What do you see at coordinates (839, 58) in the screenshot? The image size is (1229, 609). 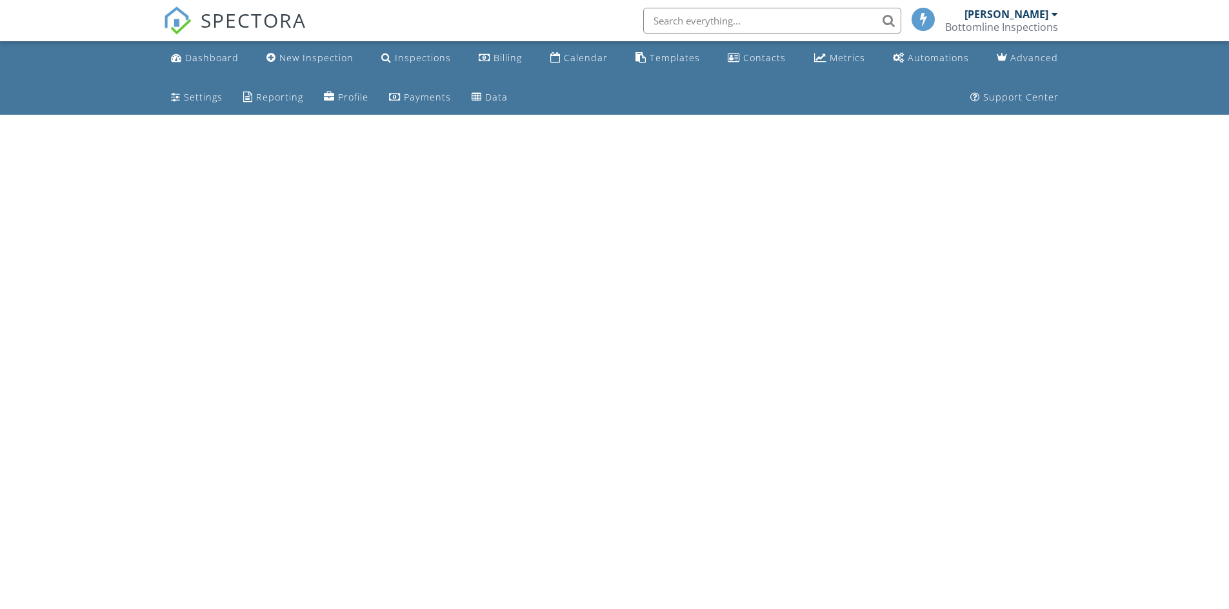 I see `a: Metrics` at bounding box center [839, 58].